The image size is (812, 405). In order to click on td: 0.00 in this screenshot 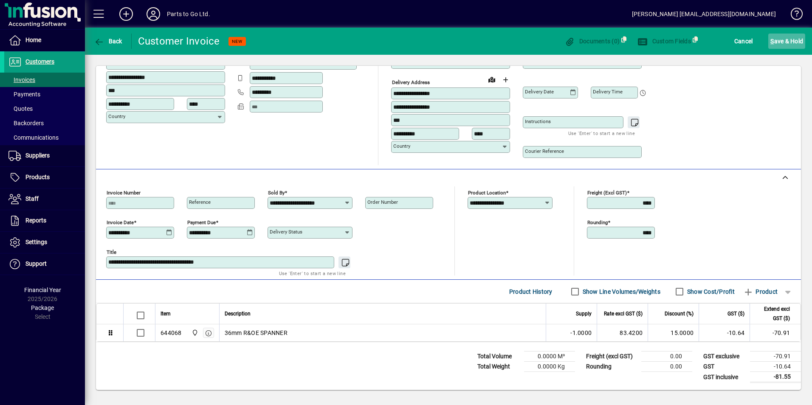, I will do `click(667, 357)`.